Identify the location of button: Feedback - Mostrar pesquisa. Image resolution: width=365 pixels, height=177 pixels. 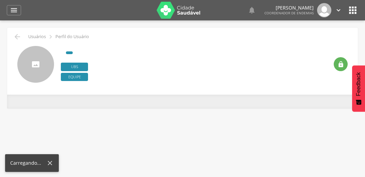
(359, 88).